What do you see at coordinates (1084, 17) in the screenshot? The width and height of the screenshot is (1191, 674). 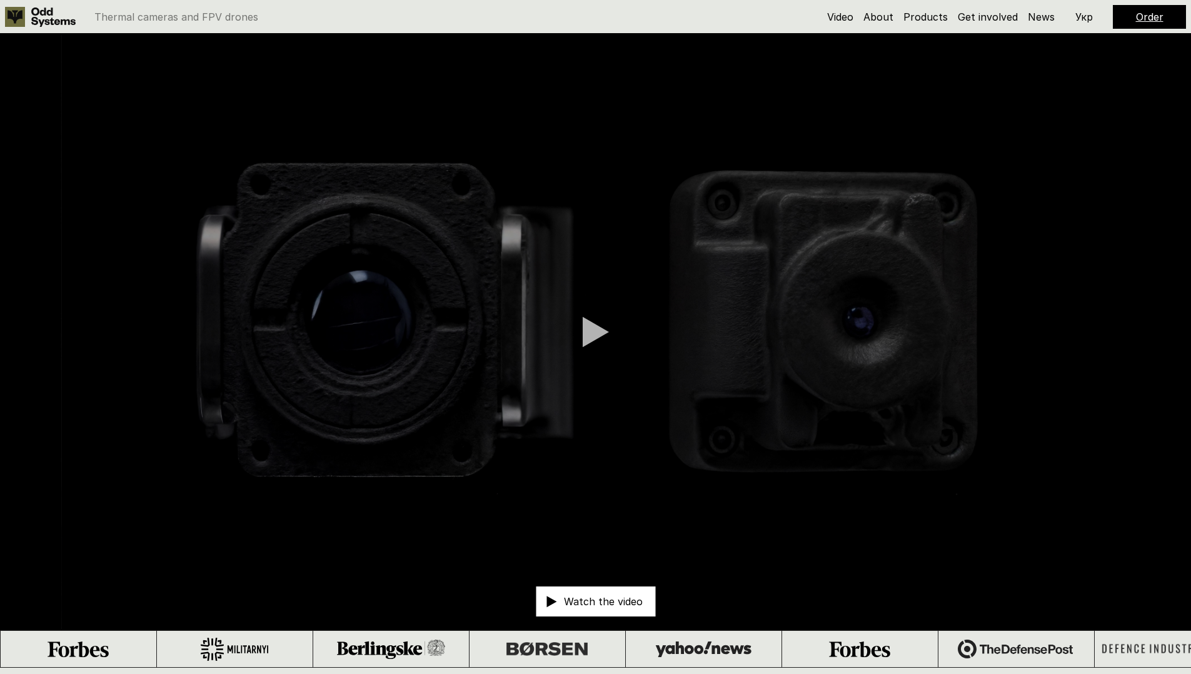 I see `p: Укр` at bounding box center [1084, 17].